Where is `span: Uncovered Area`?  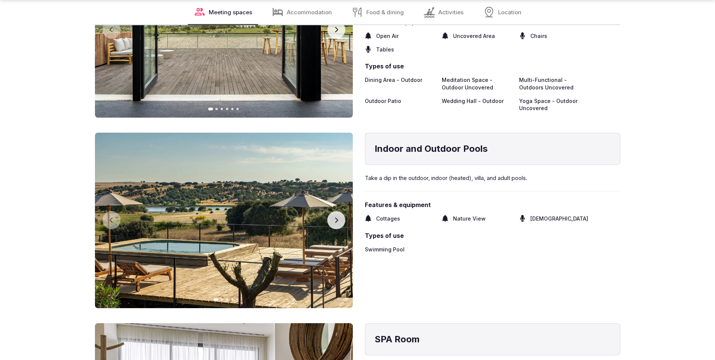
span: Uncovered Area is located at coordinates (474, 36).